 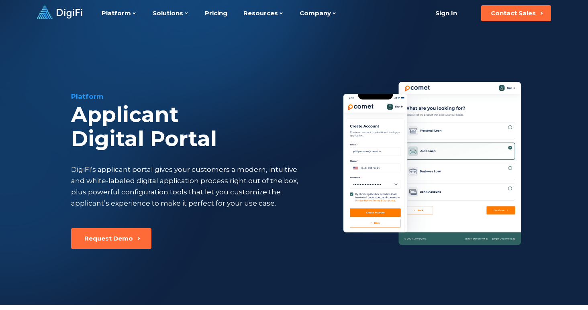 I want to click on div: Request Demo, so click(x=108, y=238).